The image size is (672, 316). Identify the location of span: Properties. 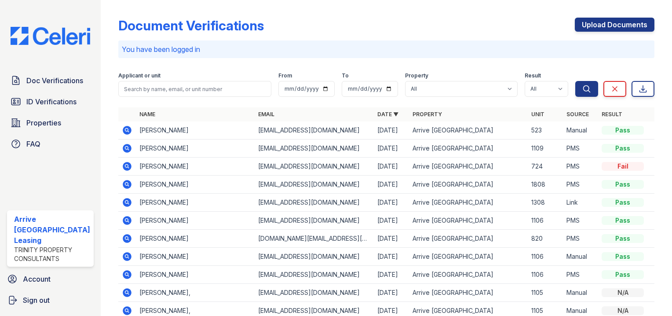
(44, 123).